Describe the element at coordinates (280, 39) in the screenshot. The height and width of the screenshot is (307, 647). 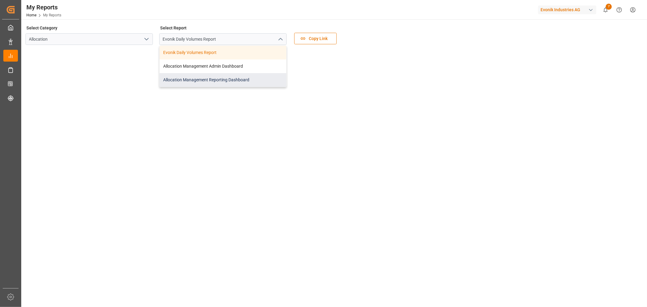
I see `button: close menu` at that location.